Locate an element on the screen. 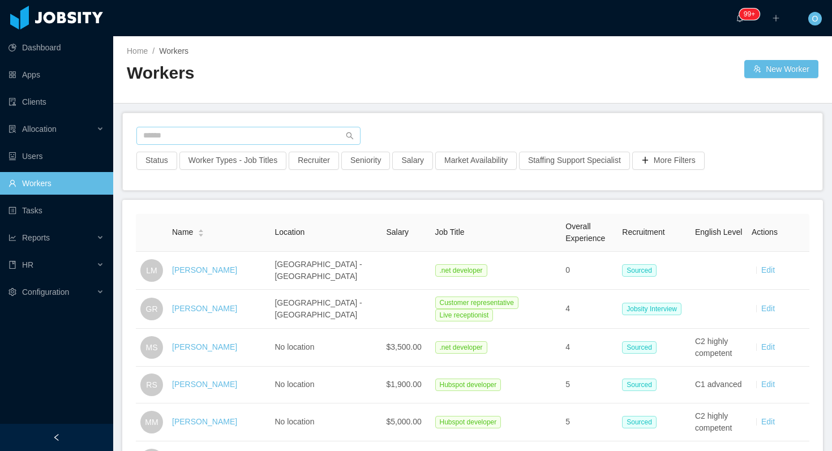 This screenshot has height=451, width=832. i: icon: solution is located at coordinates (12, 129).